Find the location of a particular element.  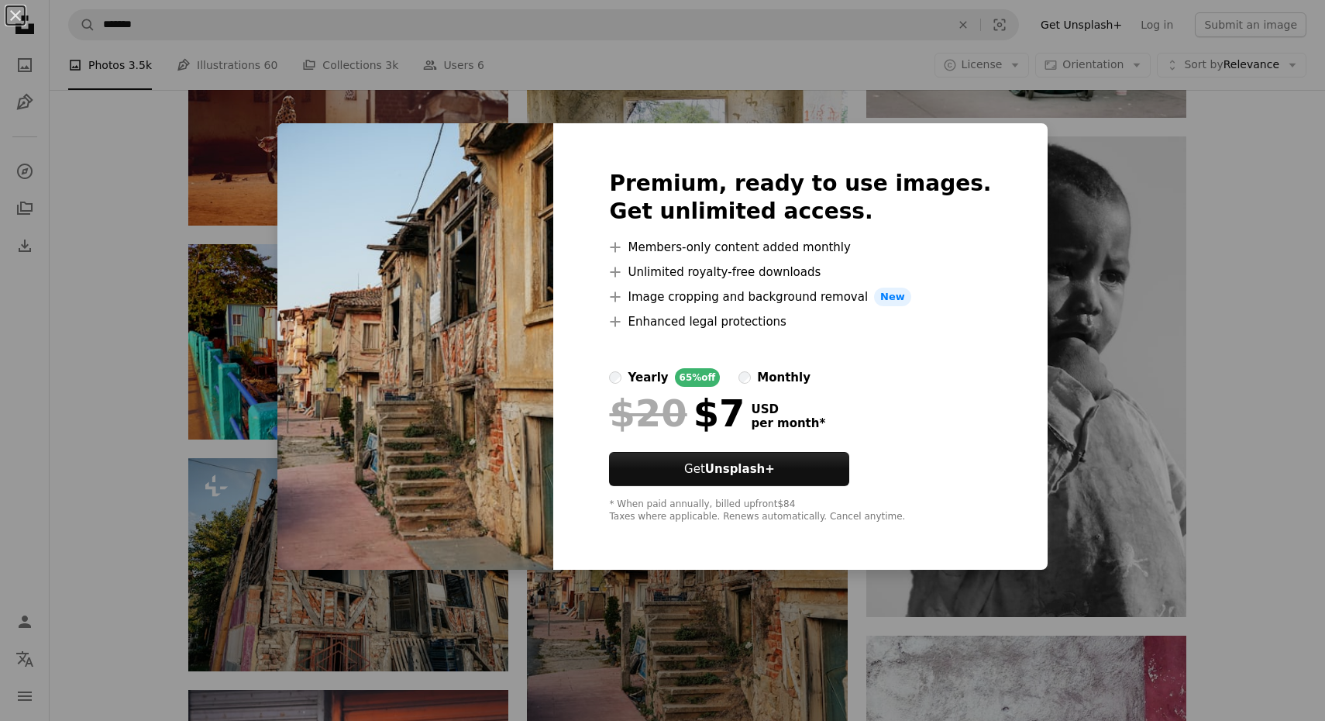

li: Members-only content added monthly is located at coordinates (800, 247).